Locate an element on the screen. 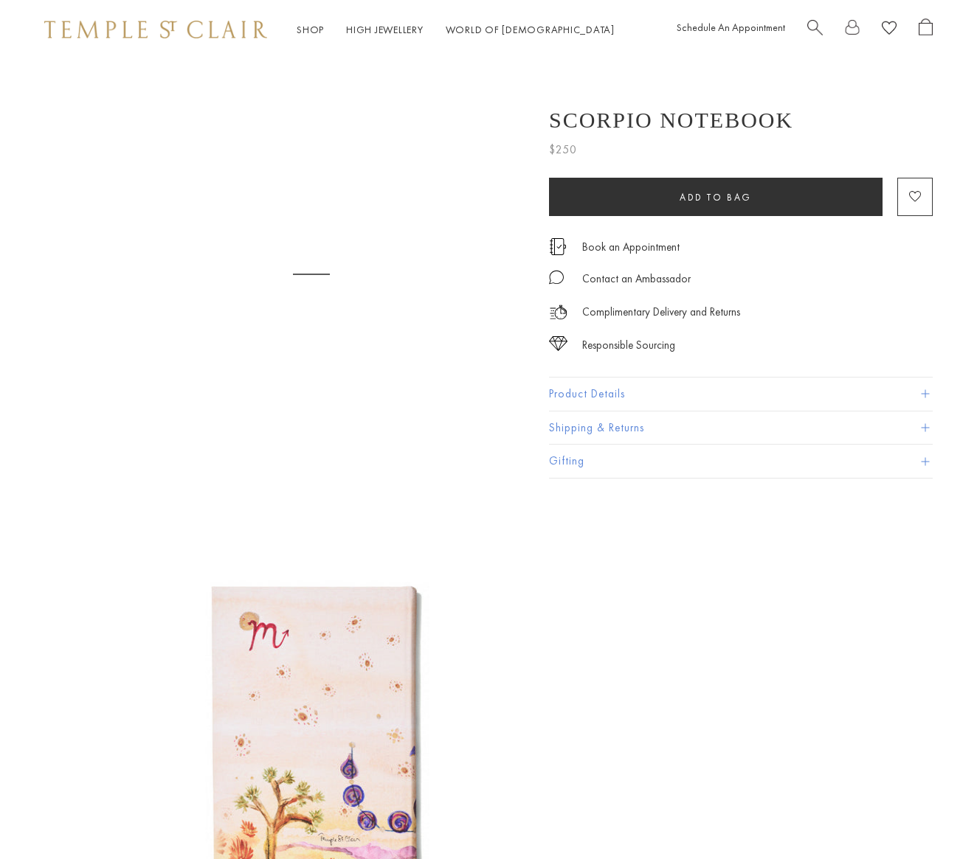  div: Contact an Ambassador is located at coordinates (636, 279).